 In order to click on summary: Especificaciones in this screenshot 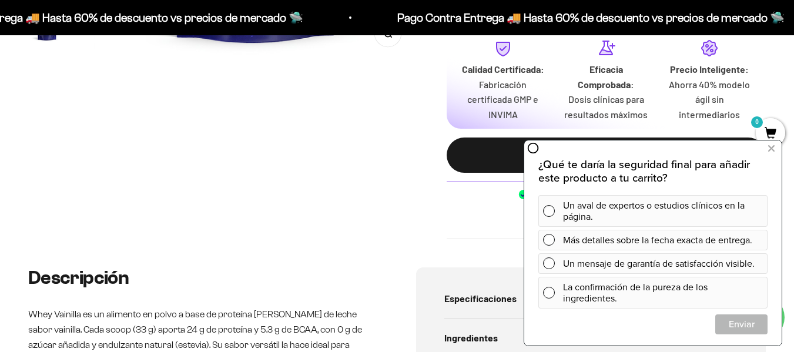, I will do `click(591, 298)`.